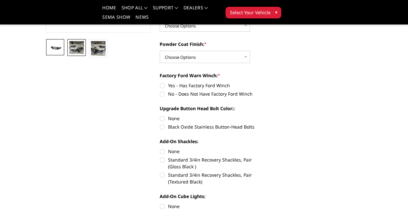  I want to click on a: News, so click(142, 19).